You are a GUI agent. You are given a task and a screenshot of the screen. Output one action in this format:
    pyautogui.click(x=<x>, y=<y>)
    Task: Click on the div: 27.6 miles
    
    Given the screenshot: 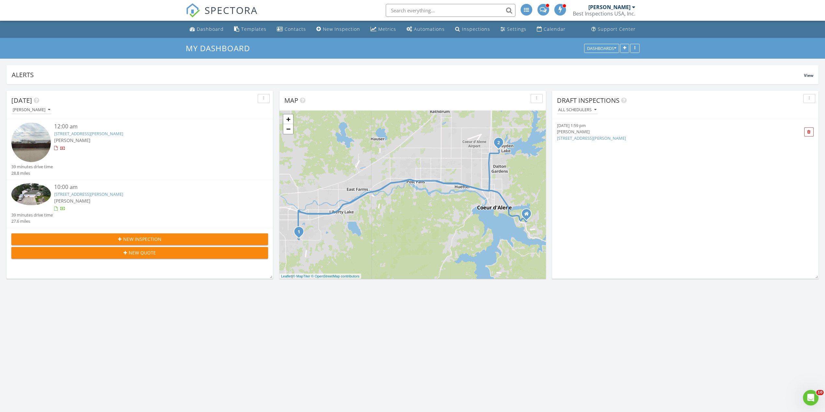 What is the action you would take?
    pyautogui.click(x=32, y=221)
    